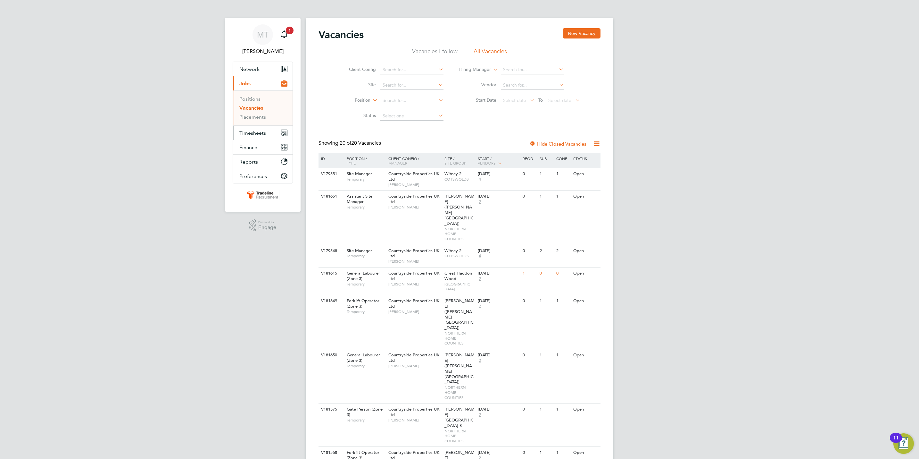 The image size is (919, 459). What do you see at coordinates (331, 355) in the screenshot?
I see `div: V181650` at bounding box center [331, 355].